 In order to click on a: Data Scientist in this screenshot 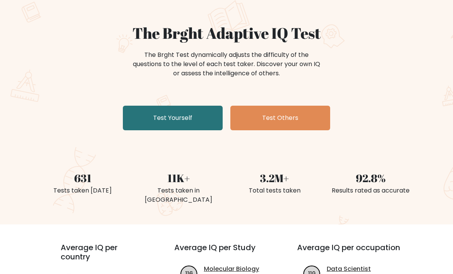, I will do `click(349, 269)`.